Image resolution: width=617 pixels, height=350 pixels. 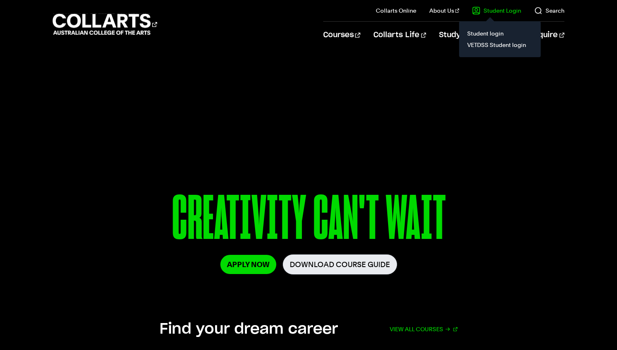 What do you see at coordinates (445, 11) in the screenshot?
I see `a: About Us` at bounding box center [445, 11].